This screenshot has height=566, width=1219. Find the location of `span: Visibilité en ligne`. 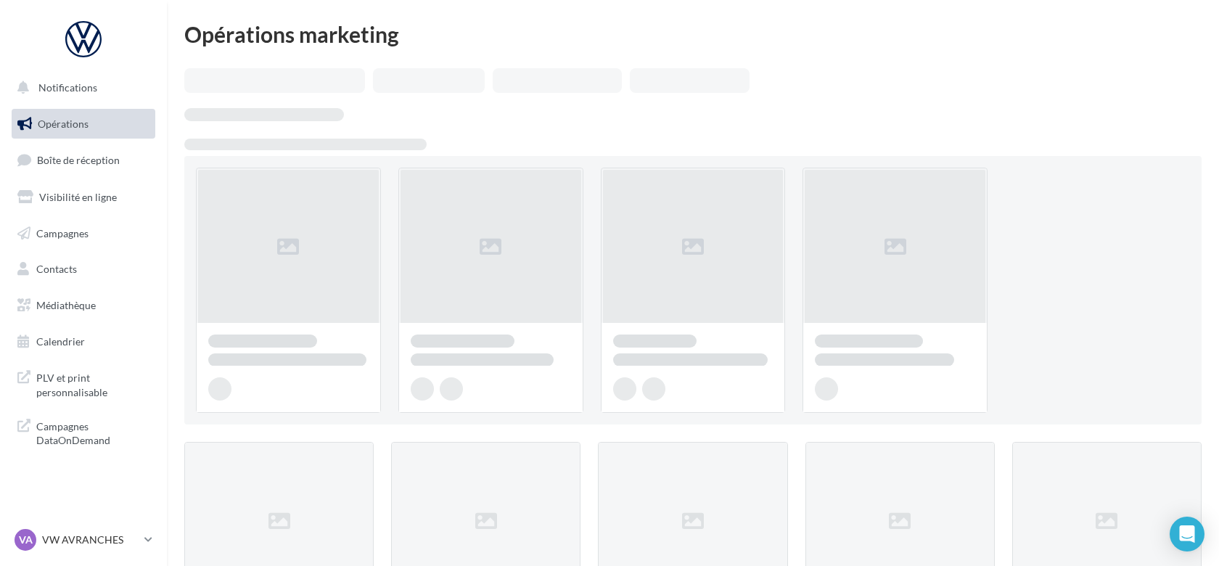

span: Visibilité en ligne is located at coordinates (78, 197).